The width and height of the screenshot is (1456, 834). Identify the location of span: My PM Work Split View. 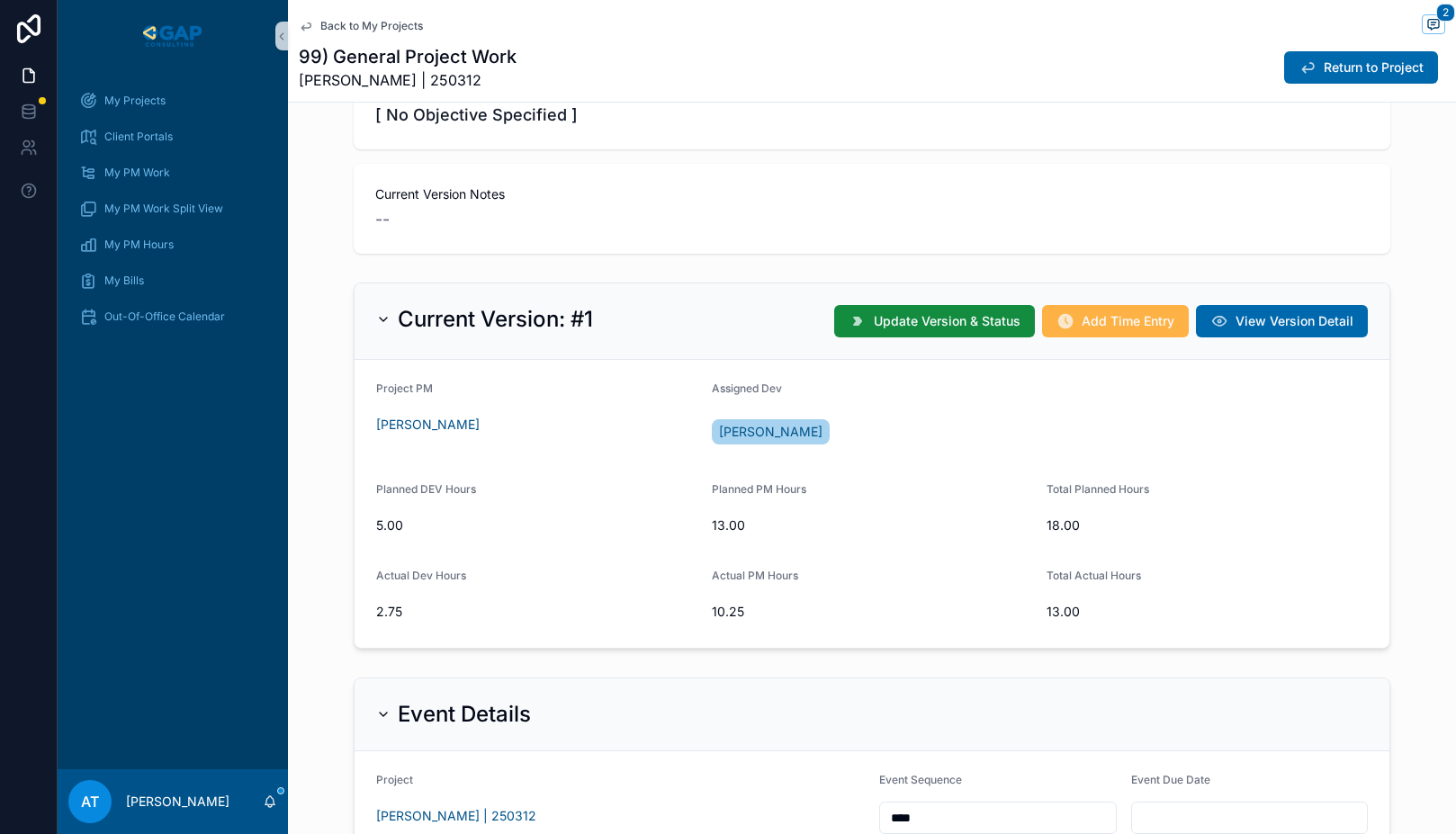
(164, 208).